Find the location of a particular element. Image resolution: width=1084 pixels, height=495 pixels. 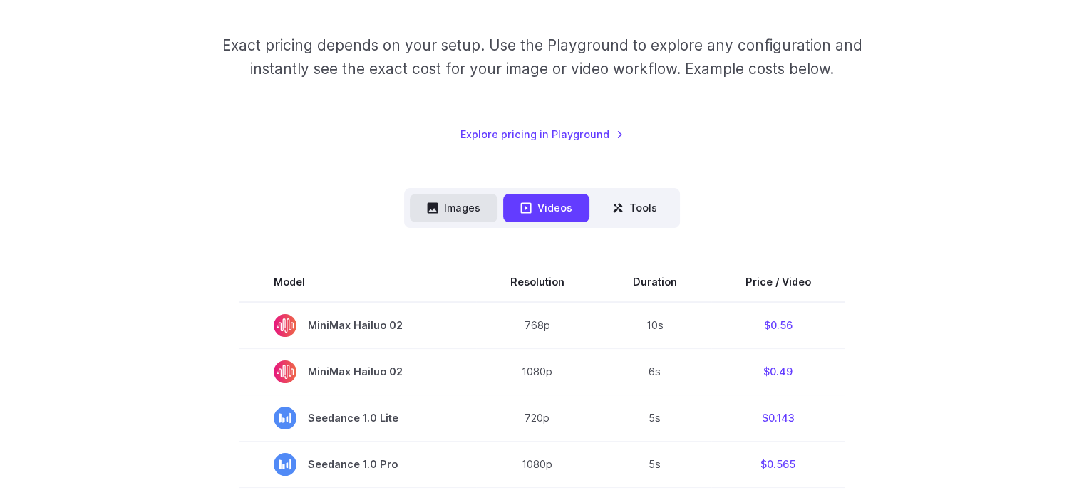

td: 10s is located at coordinates (655, 326).